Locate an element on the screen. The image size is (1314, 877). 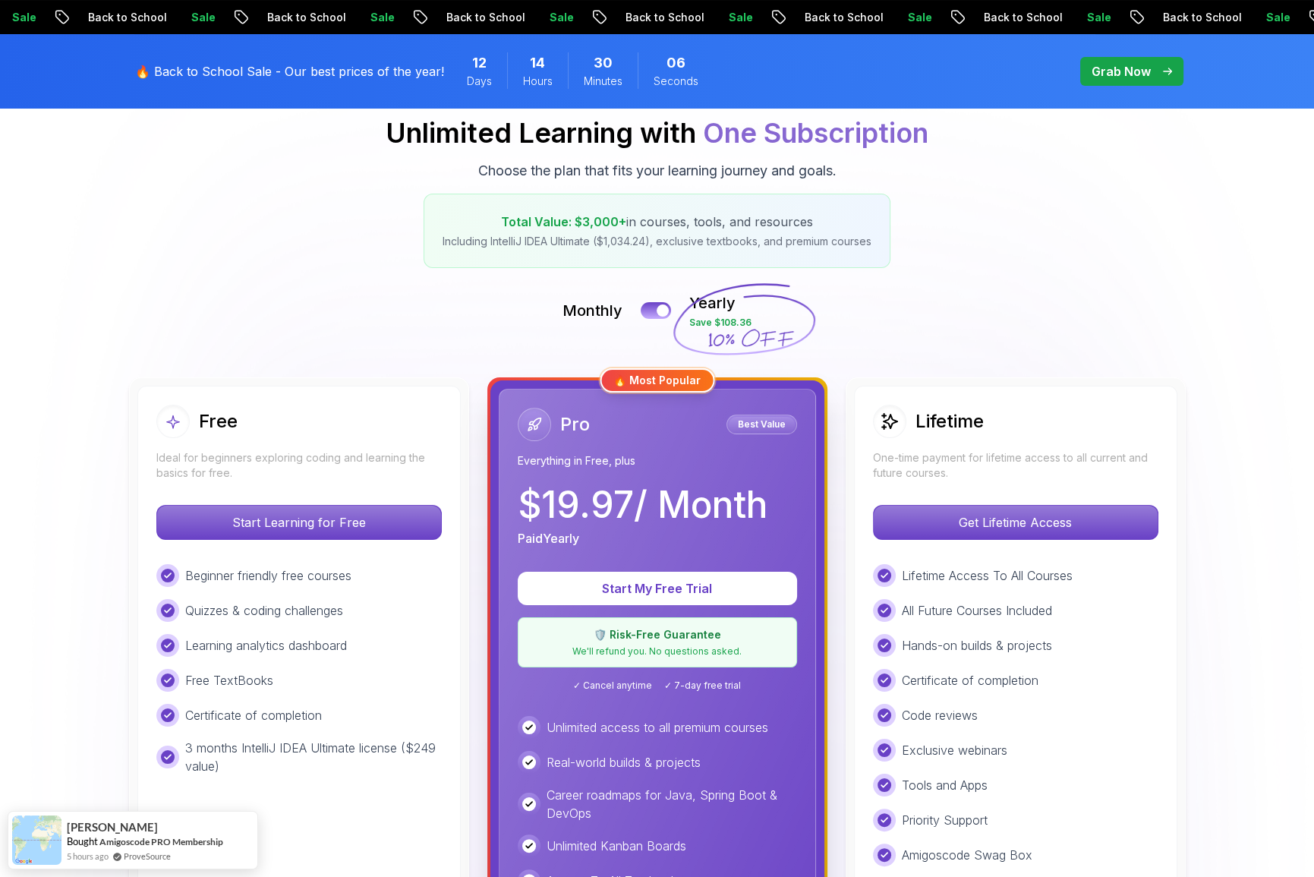
h2: Lifetime is located at coordinates (950, 421).